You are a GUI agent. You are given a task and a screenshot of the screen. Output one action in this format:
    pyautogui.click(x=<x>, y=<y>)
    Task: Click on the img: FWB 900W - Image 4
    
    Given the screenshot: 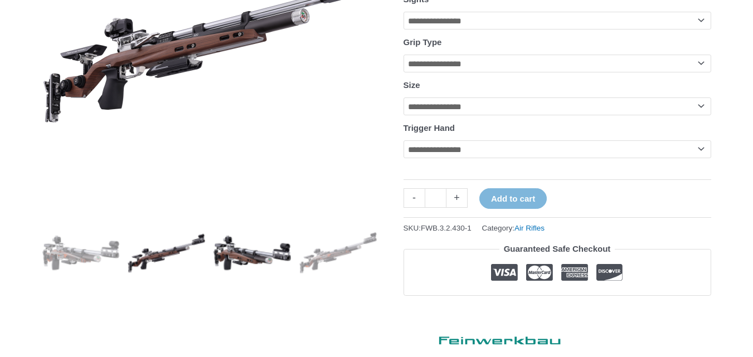 What is the action you would take?
    pyautogui.click(x=338, y=253)
    